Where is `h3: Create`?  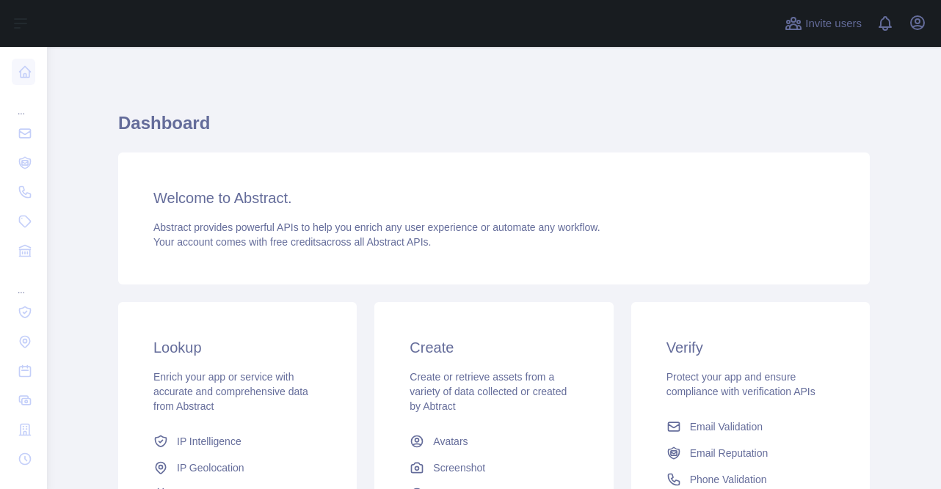
h3: Create is located at coordinates (493, 348).